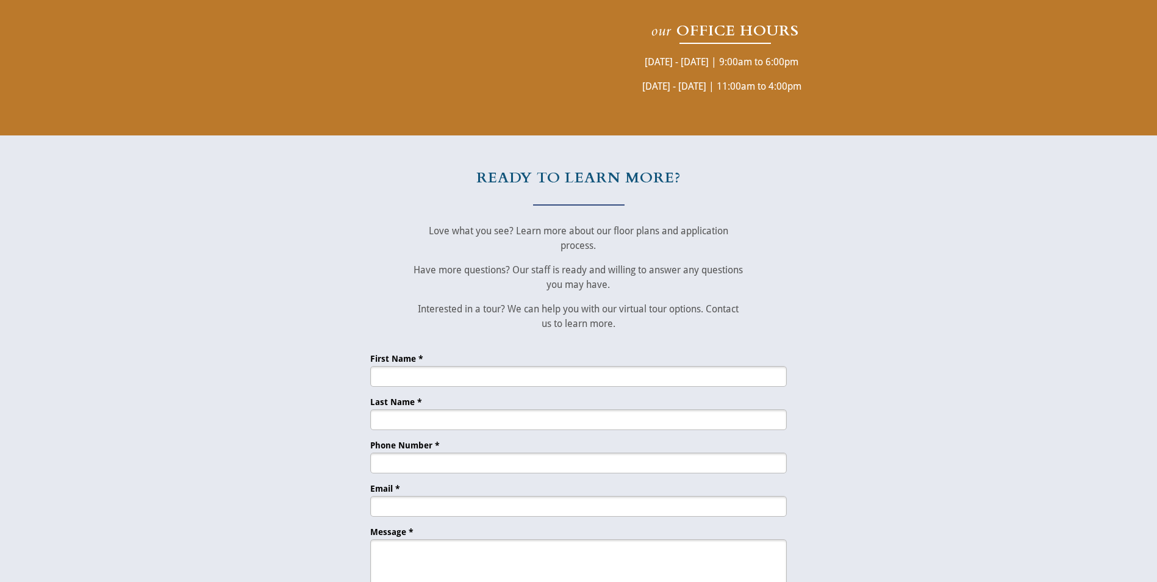 The width and height of the screenshot is (1157, 582). I want to click on span: Phone Number *, so click(405, 445).